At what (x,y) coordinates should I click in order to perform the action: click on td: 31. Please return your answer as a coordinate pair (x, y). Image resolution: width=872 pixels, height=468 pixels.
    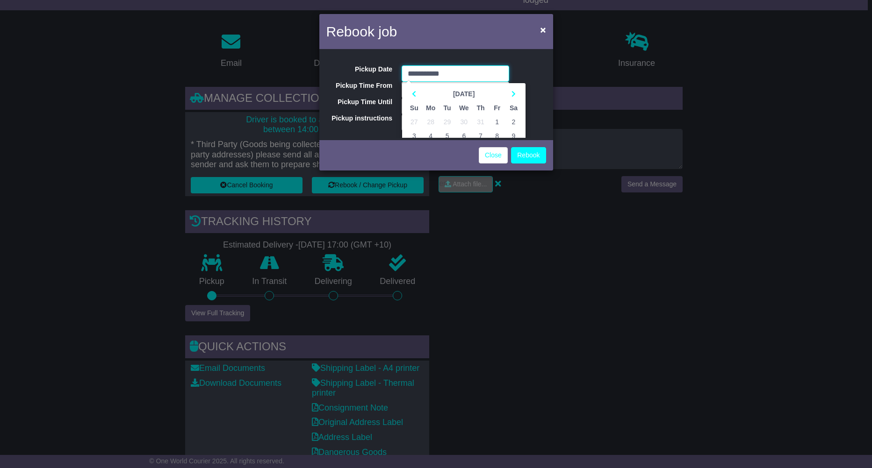
    Looking at the image, I should click on (480, 122).